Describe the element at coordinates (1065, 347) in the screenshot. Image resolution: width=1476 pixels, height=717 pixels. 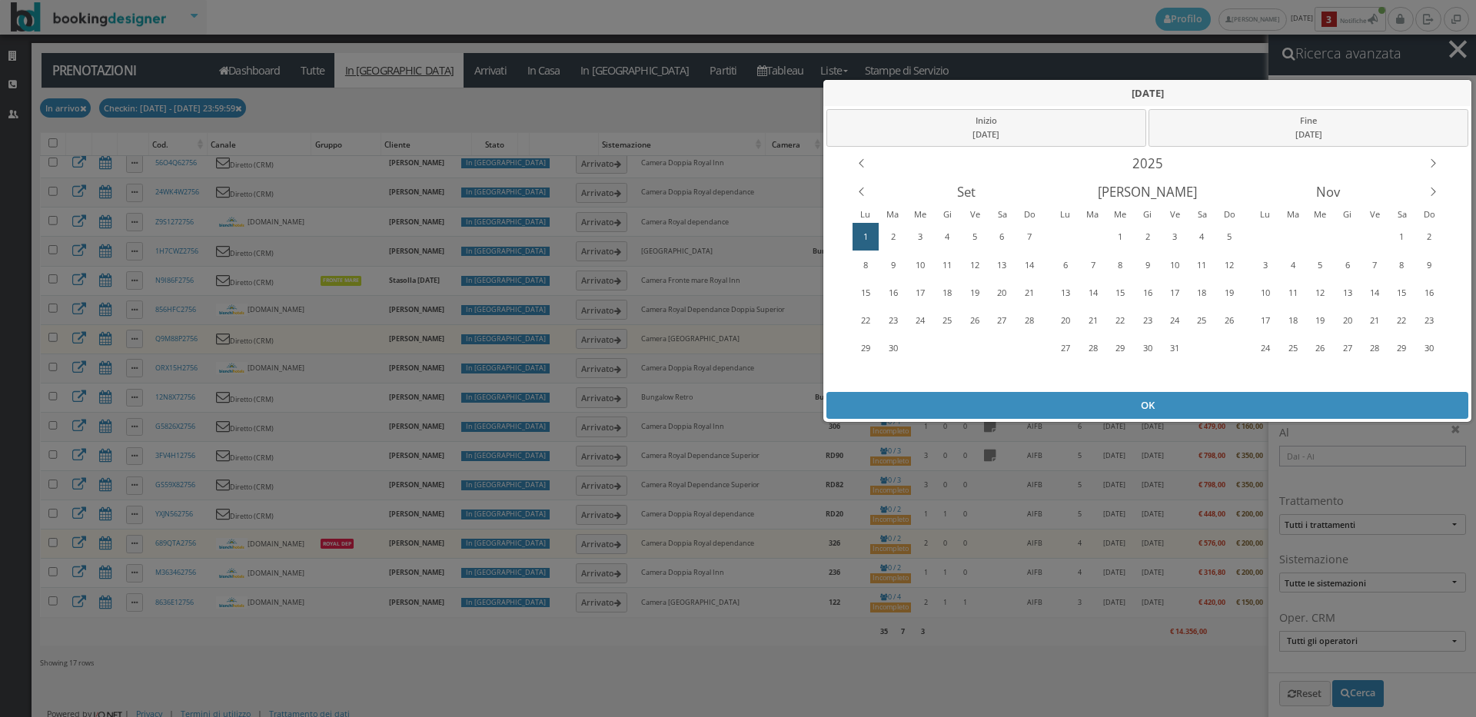
I see `div: Lunedì, Ottobre 27` at that location.